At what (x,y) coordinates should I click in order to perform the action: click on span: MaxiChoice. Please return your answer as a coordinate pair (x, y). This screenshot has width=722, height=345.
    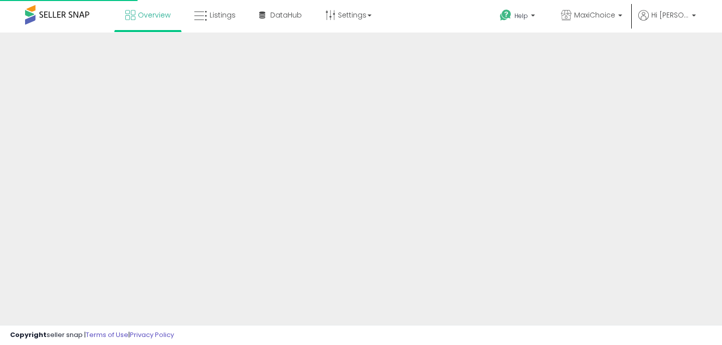
    Looking at the image, I should click on (595, 15).